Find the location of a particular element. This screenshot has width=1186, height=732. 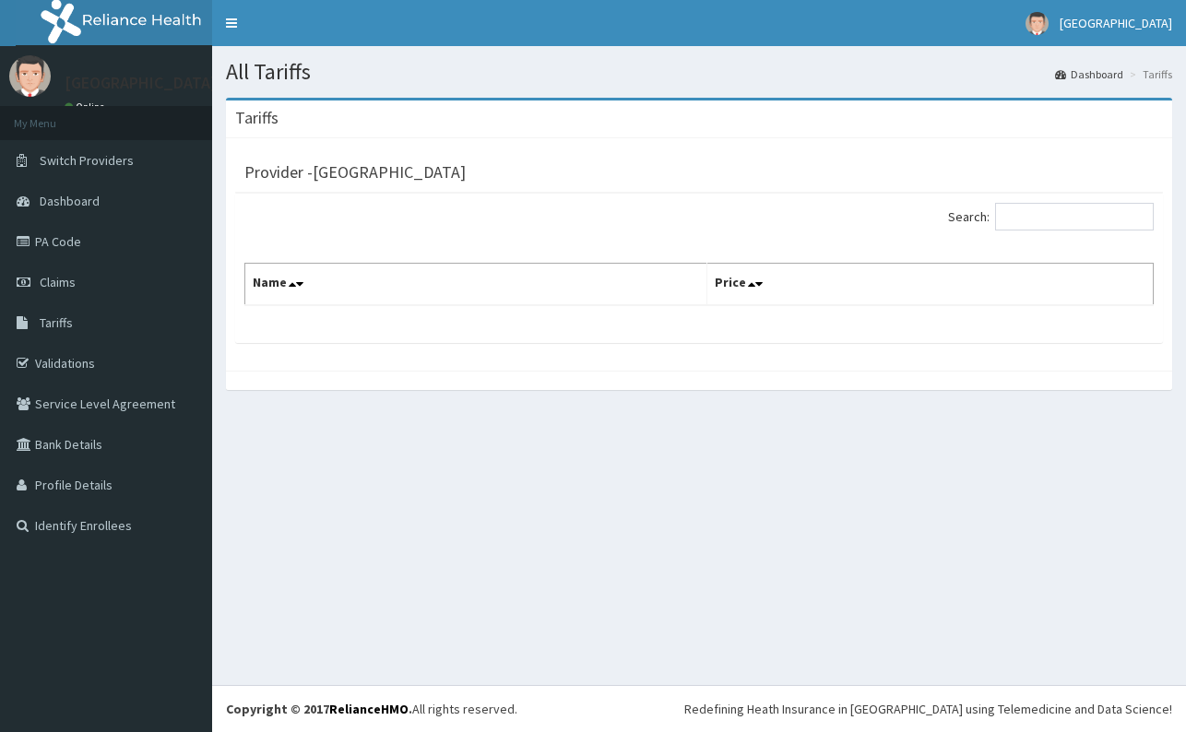

label: Search: is located at coordinates (1051, 217).